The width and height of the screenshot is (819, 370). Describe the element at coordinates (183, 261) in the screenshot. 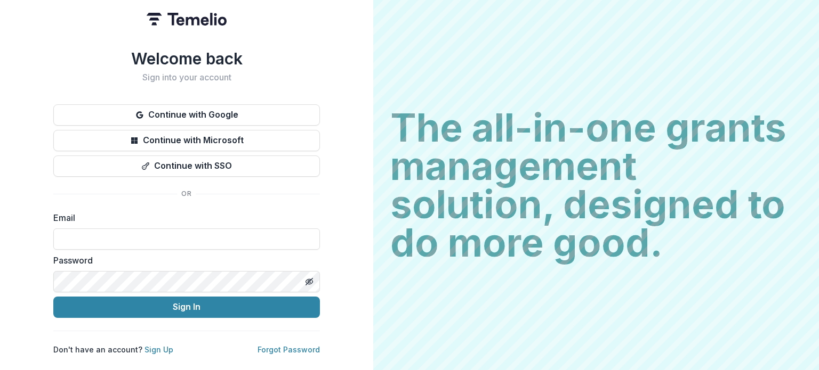

I see `label: Password` at that location.